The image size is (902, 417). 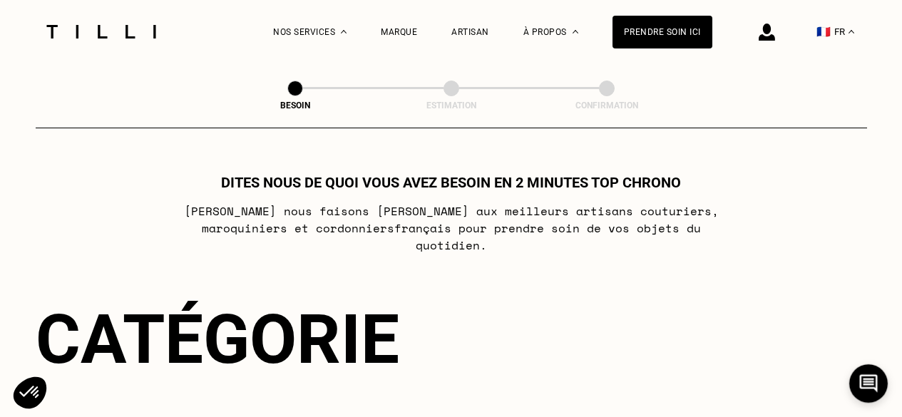 What do you see at coordinates (451, 106) in the screenshot?
I see `div: Estimation` at bounding box center [451, 106].